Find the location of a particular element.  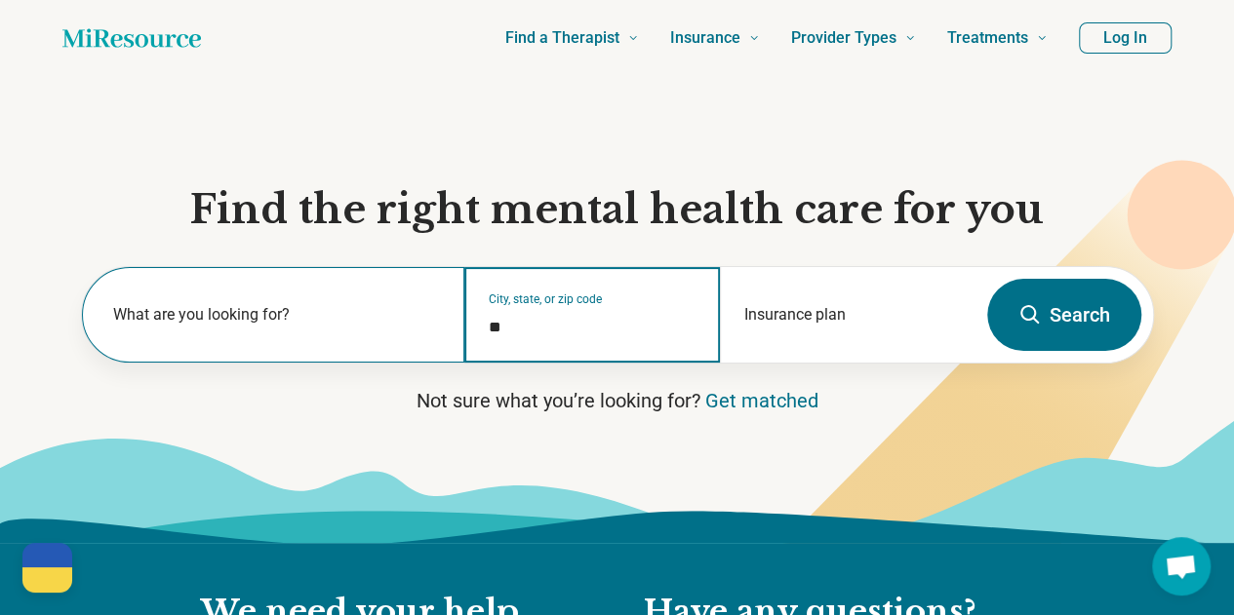

label: What are you looking for? is located at coordinates (277, 315).